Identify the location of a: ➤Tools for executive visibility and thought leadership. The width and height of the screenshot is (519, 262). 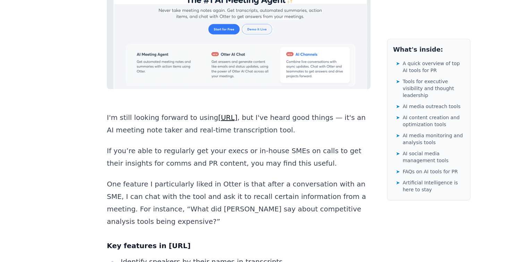
(430, 88).